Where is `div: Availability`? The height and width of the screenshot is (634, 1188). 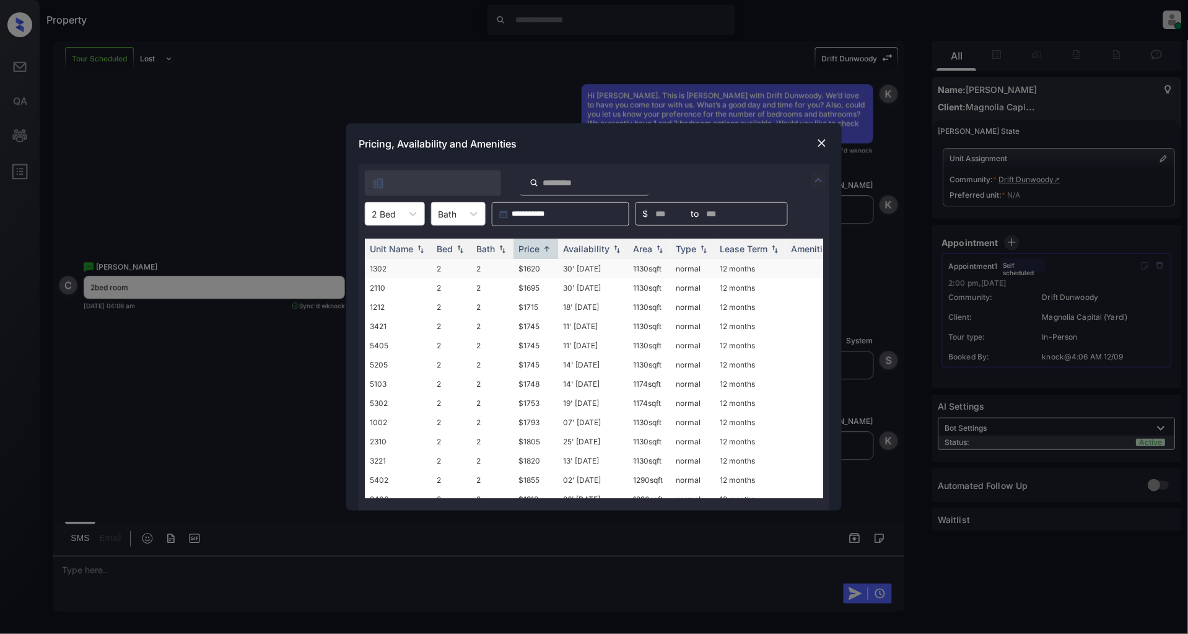
div: Availability is located at coordinates (586, 248).